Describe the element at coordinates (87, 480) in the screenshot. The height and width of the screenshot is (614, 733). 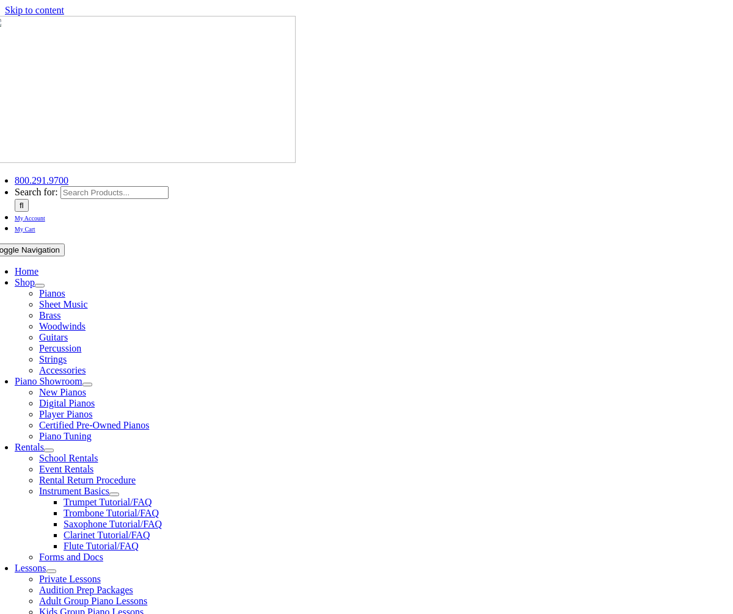
I see `a: Rental Return Procedure` at that location.